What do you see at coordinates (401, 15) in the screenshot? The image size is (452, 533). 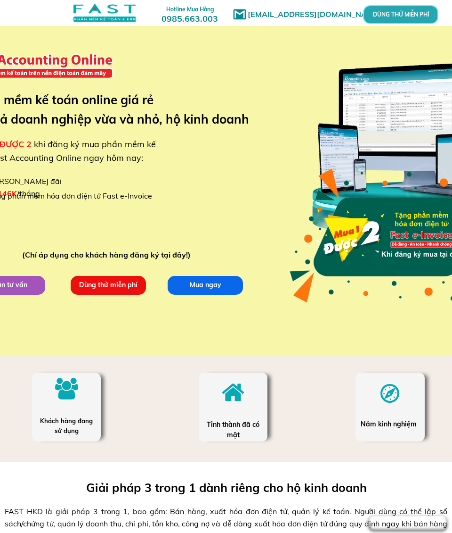 I see `p: DÙNG THỬ MIỄN PHÍ` at bounding box center [401, 15].